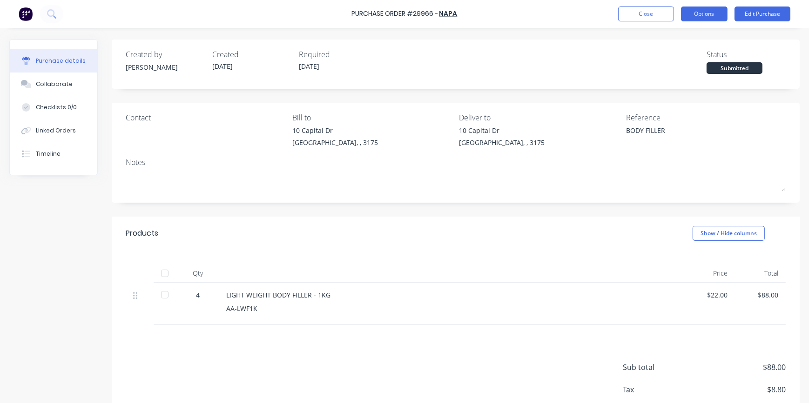  Describe the element at coordinates (709, 274) in the screenshot. I see `div: Price` at that location.